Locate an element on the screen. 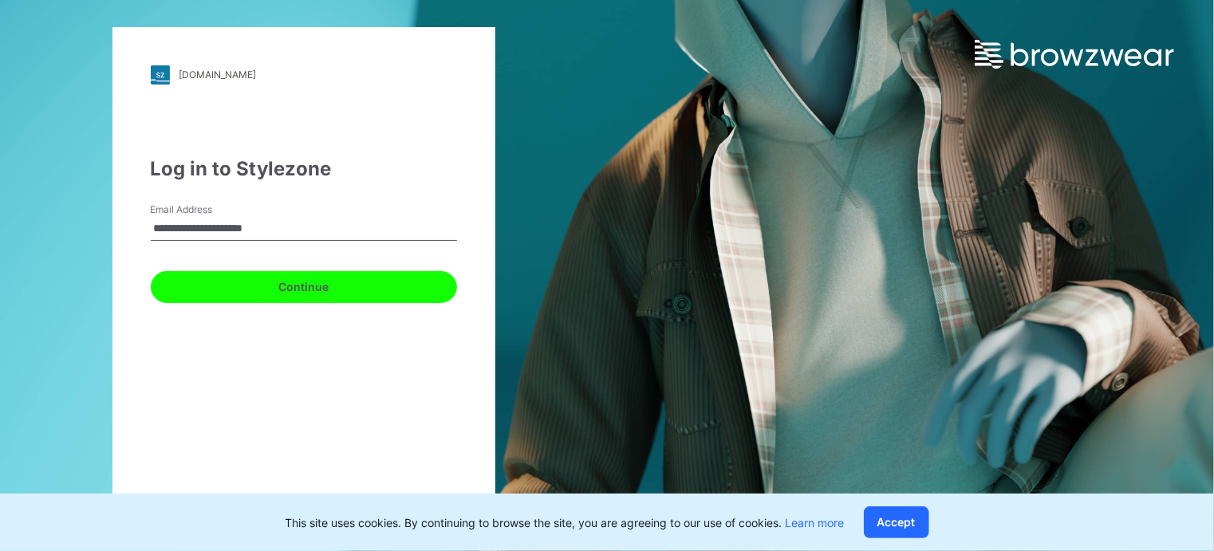 Image resolution: width=1214 pixels, height=551 pixels. a: Learn more is located at coordinates (815, 522).